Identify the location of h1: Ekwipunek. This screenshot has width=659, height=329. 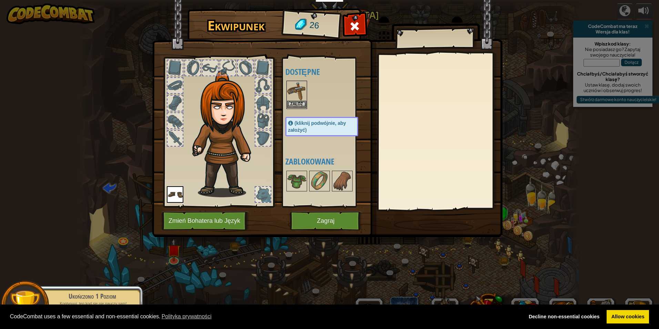
(236, 26).